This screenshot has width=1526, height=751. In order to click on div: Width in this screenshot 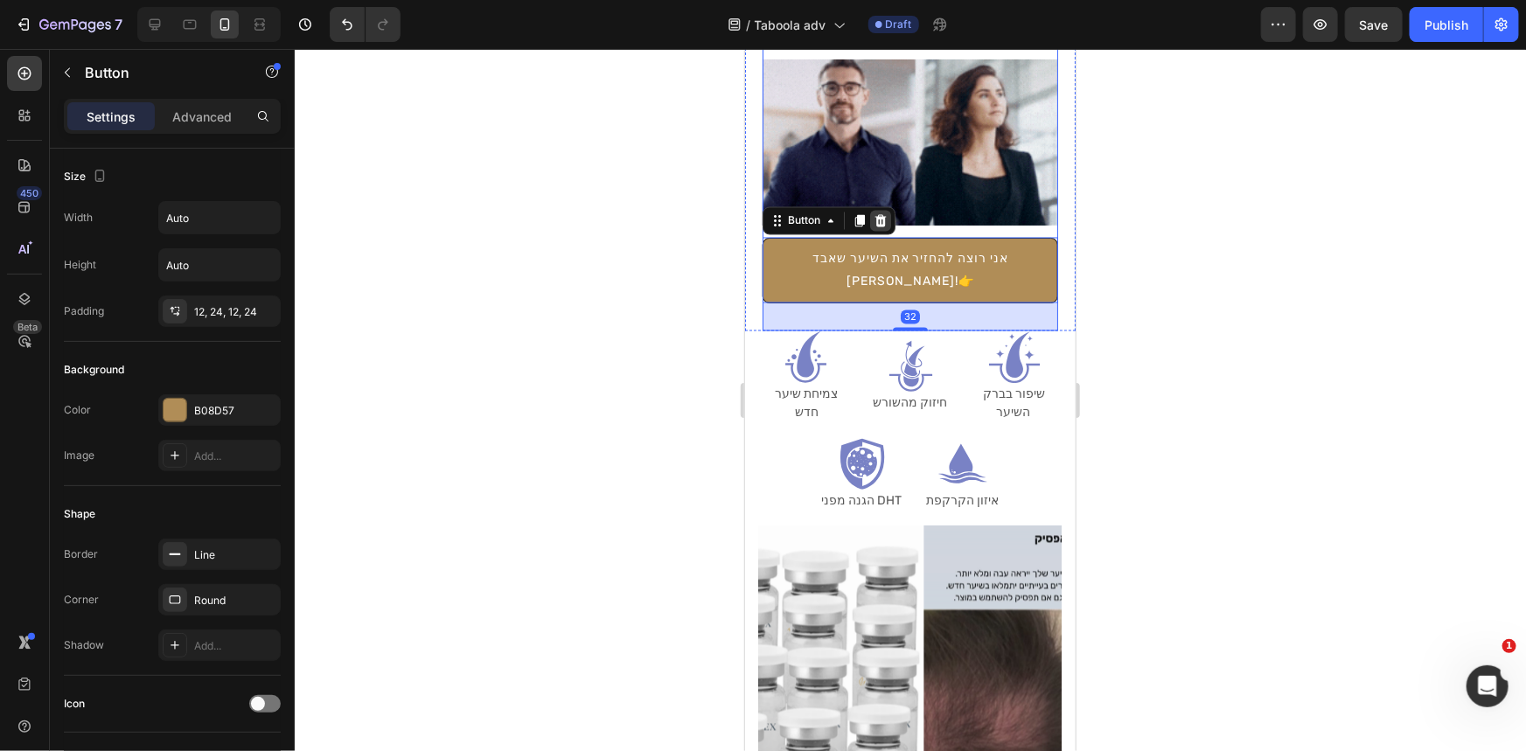, I will do `click(78, 218)`.